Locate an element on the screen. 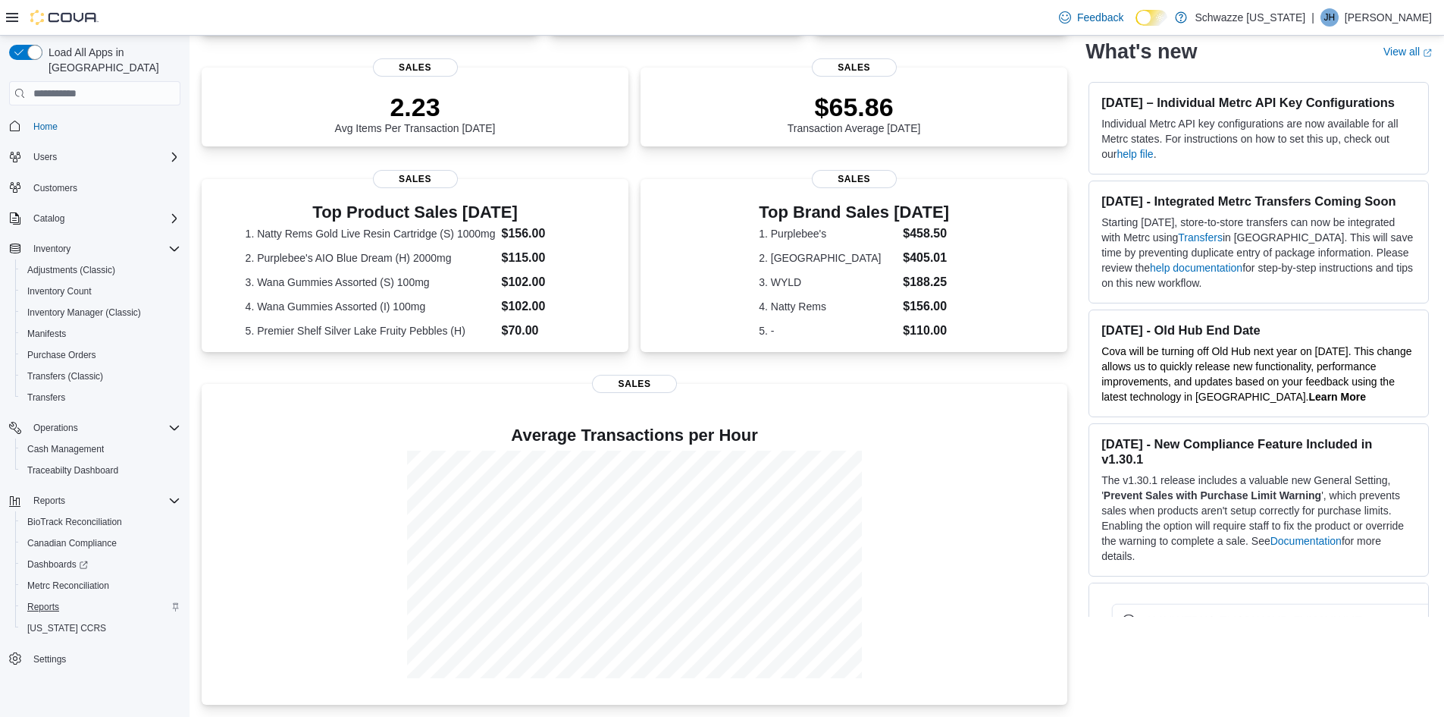 This screenshot has width=1444, height=717. a: Customers is located at coordinates (55, 188).